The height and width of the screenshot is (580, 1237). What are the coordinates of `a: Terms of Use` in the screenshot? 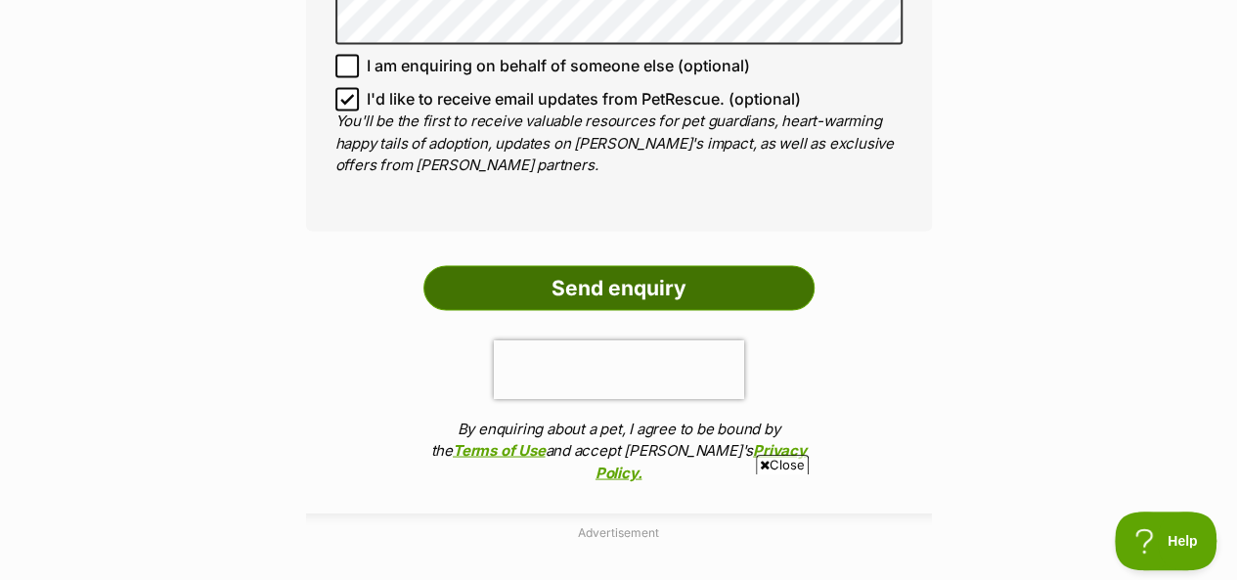 It's located at (499, 449).